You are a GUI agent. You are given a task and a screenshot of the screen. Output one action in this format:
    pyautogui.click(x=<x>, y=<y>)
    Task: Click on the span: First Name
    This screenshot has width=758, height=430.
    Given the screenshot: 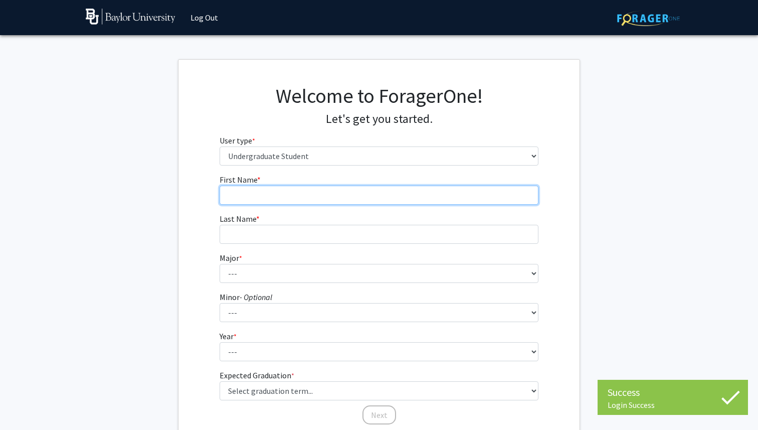 What is the action you would take?
    pyautogui.click(x=238, y=179)
    